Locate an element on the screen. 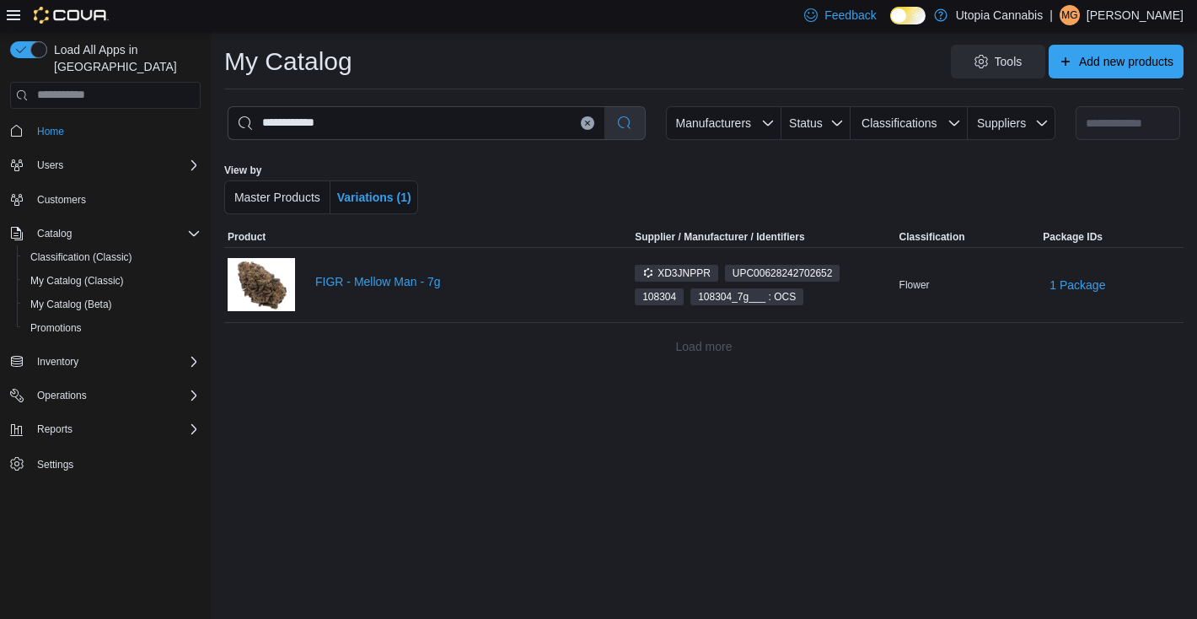  div: Madison Goldstein is located at coordinates (1070, 15).